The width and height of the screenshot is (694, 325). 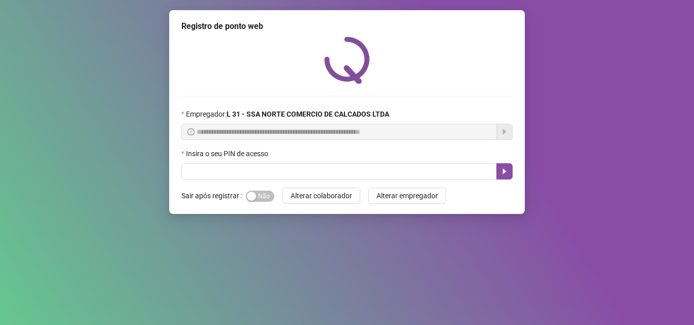 What do you see at coordinates (347, 26) in the screenshot?
I see `div: Registro de ponto web` at bounding box center [347, 26].